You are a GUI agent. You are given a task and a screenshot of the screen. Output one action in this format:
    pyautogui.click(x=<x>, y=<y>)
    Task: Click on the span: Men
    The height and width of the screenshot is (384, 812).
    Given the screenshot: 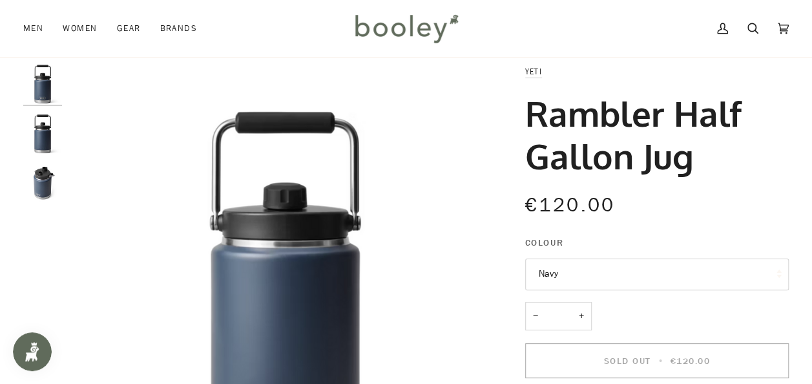 What is the action you would take?
    pyautogui.click(x=33, y=28)
    